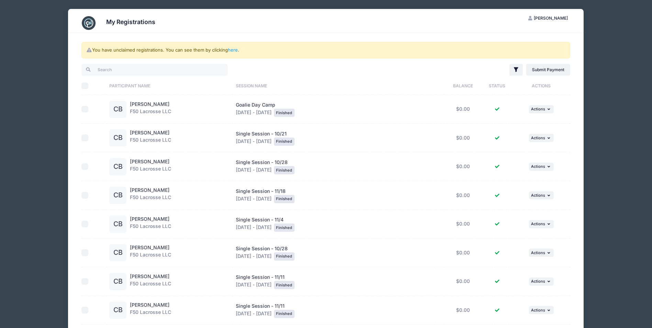  I want to click on span: Goalie Day Camp, so click(255, 104).